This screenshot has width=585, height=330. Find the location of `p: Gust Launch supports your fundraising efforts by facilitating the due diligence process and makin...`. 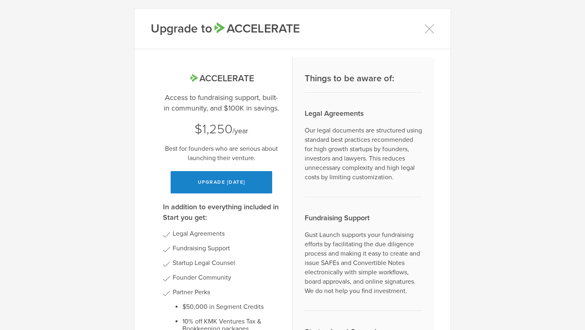

p: Gust Launch supports your fundraising efforts by facilitating the due diligence process and makin... is located at coordinates (363, 263).